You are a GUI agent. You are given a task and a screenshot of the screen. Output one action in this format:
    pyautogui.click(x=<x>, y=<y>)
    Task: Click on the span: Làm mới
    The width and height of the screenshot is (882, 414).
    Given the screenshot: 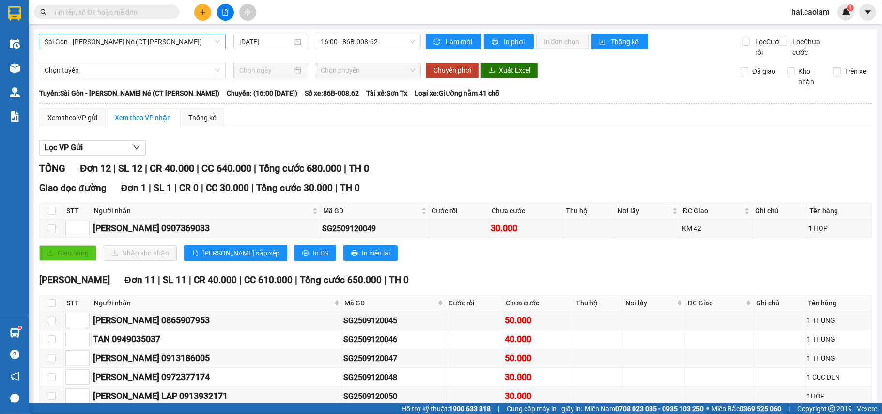 What is the action you would take?
    pyautogui.click(x=460, y=42)
    